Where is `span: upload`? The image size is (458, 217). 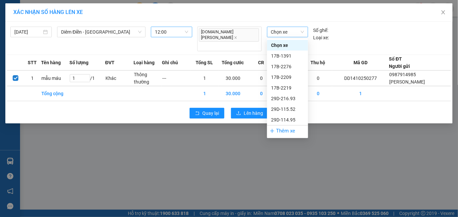 span: upload is located at coordinates (238, 114).